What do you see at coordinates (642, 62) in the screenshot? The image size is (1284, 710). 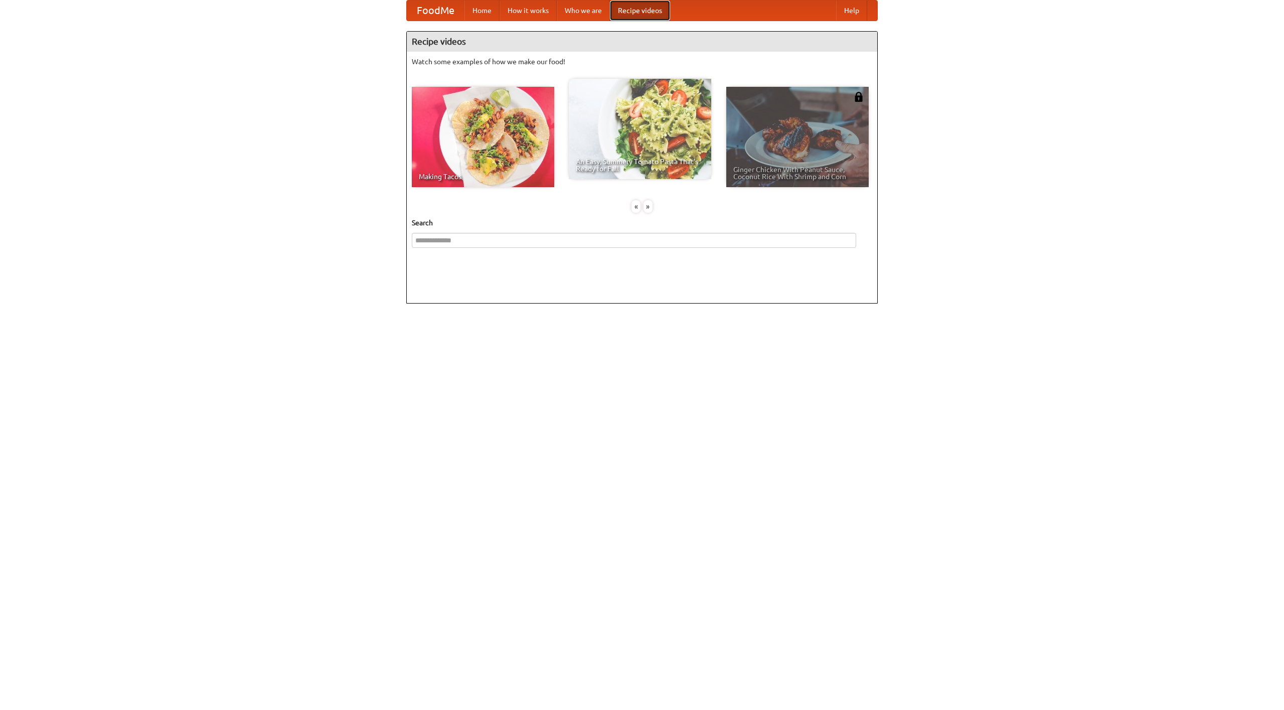 I see `p: Watch some examples of how we make our food!` at bounding box center [642, 62].